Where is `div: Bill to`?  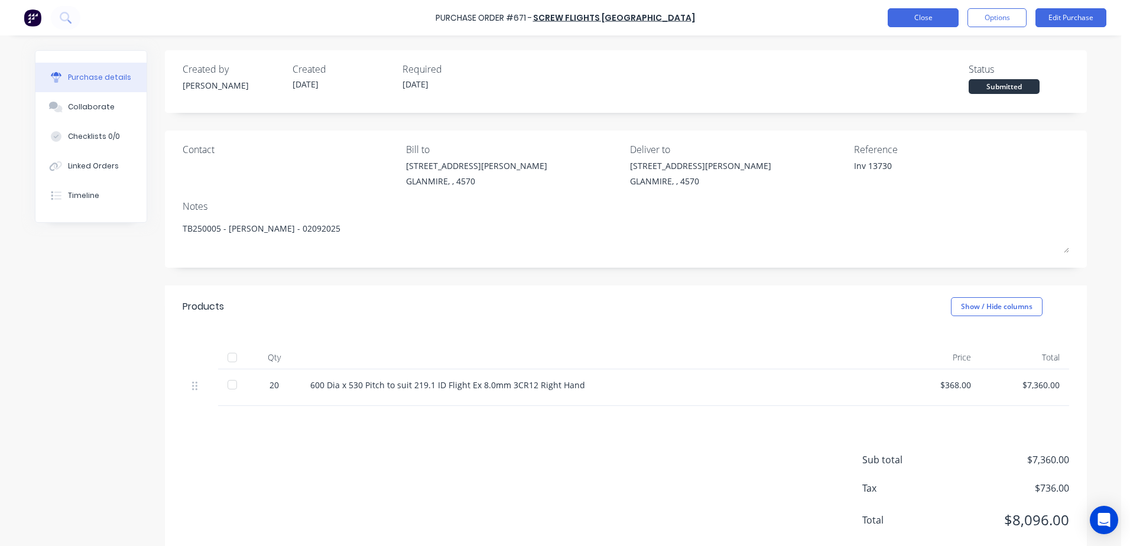 div: Bill to is located at coordinates (513, 149).